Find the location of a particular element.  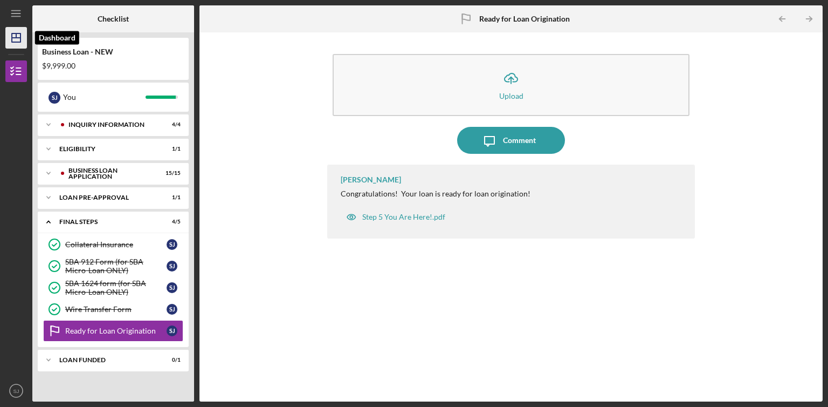

button: SJ is located at coordinates (16, 391).